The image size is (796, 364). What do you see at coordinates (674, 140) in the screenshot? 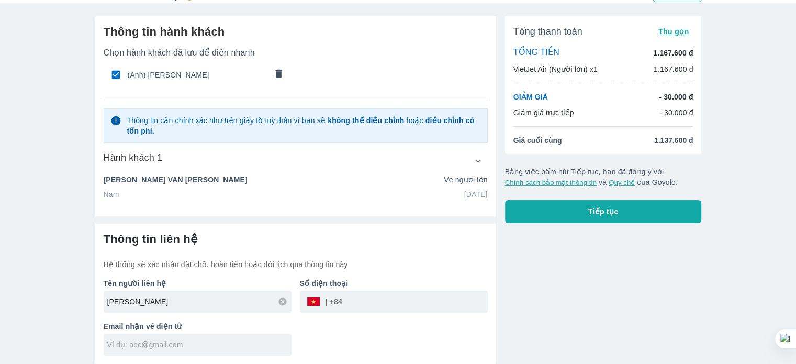
I see `span: 1.137.600 đ` at bounding box center [674, 140].